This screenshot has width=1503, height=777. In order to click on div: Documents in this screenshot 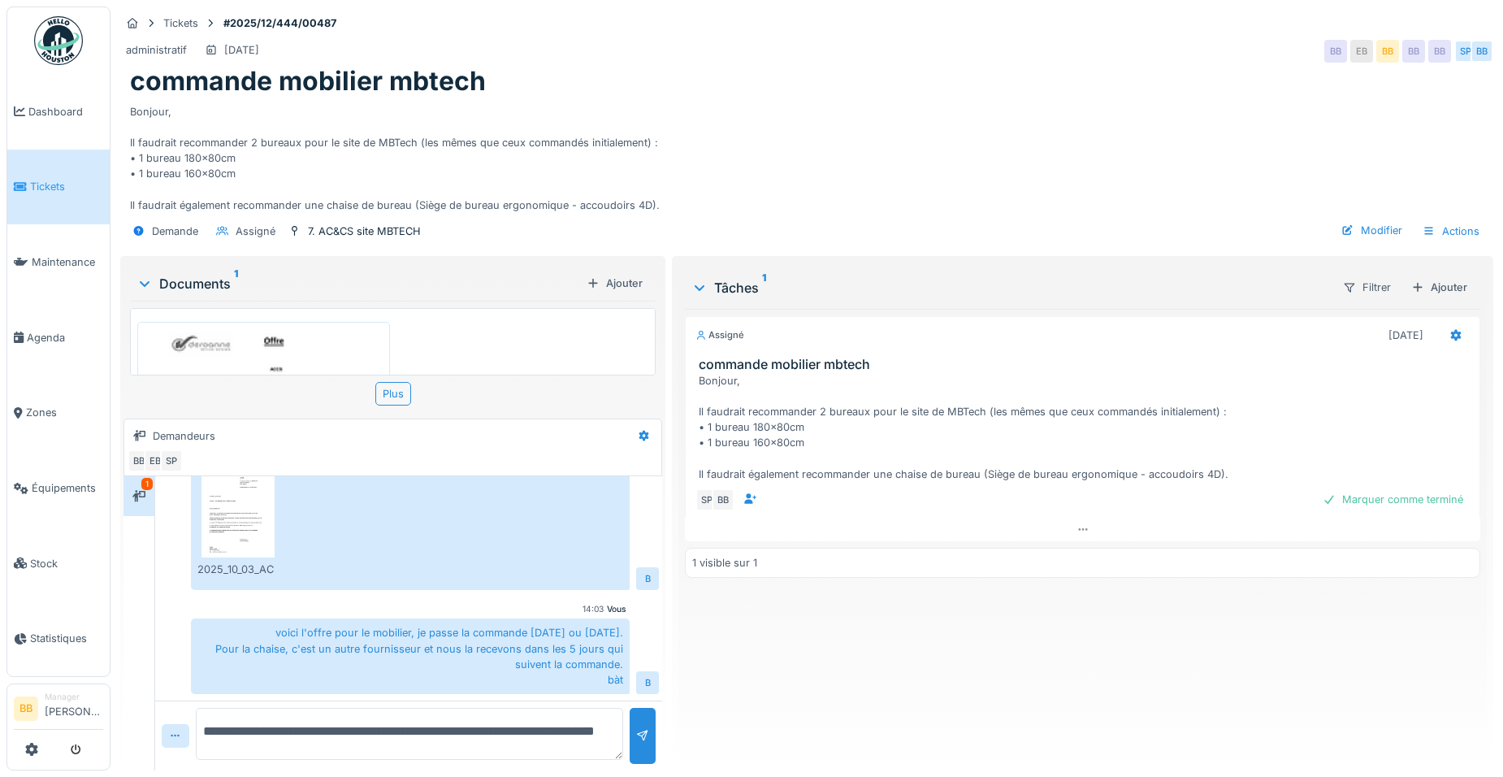, I will do `click(358, 284)`.